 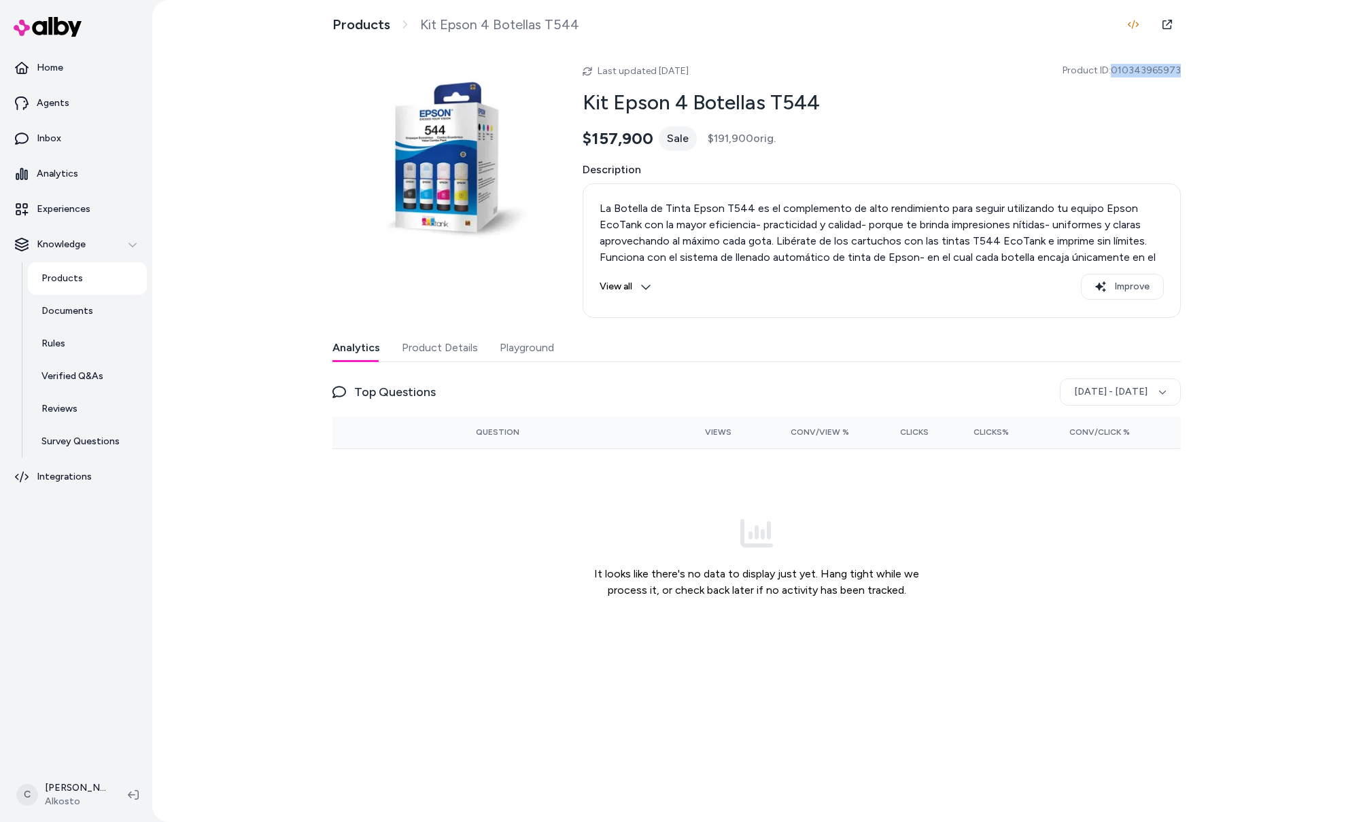 I want to click on button: Question, so click(x=497, y=432).